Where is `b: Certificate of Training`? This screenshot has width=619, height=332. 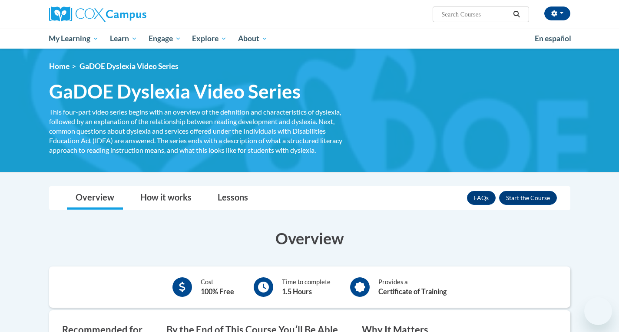 b: Certificate of Training is located at coordinates (412, 291).